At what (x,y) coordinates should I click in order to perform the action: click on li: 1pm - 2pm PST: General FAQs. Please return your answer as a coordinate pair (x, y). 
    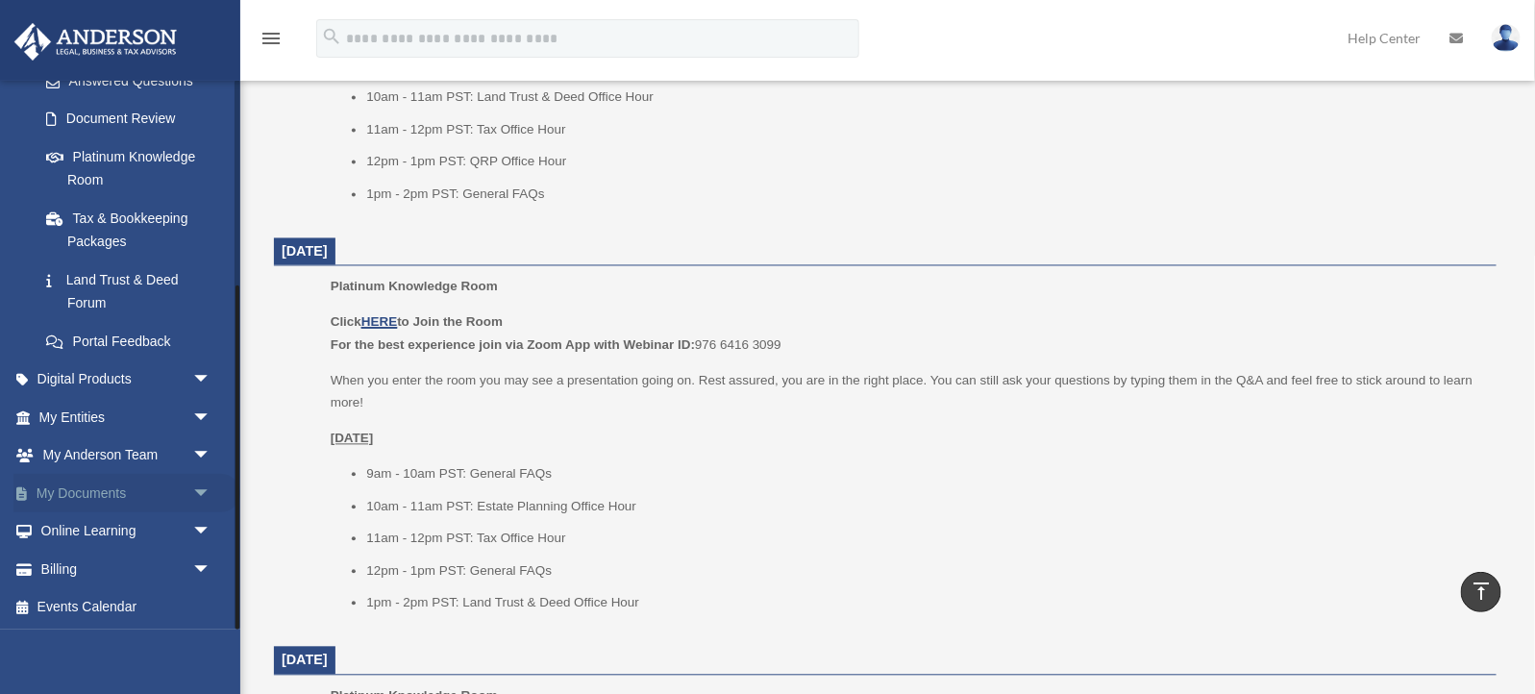
    Looking at the image, I should click on (925, 195).